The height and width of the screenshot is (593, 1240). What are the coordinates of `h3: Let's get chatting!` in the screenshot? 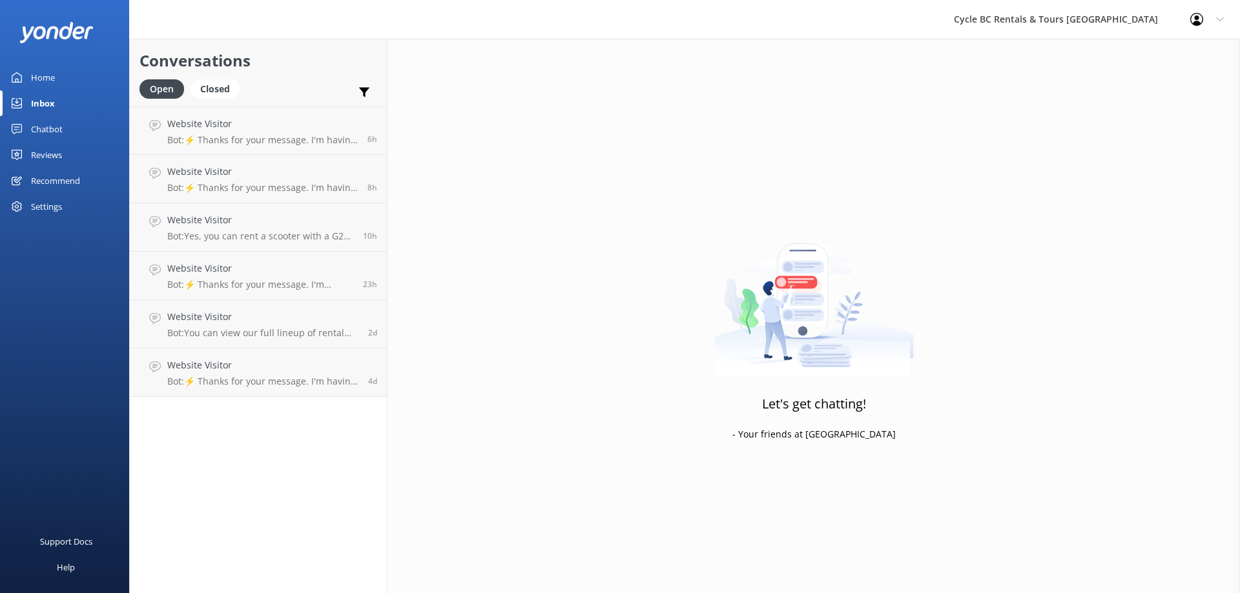 It's located at (814, 404).